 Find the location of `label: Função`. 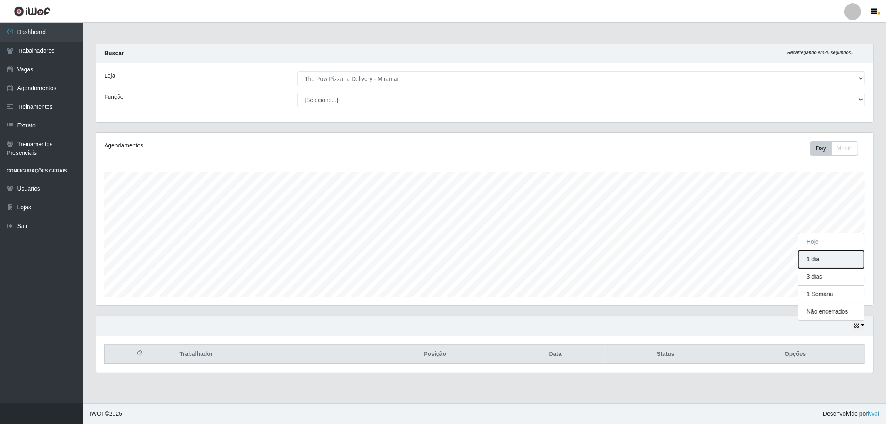

label: Função is located at coordinates (114, 97).